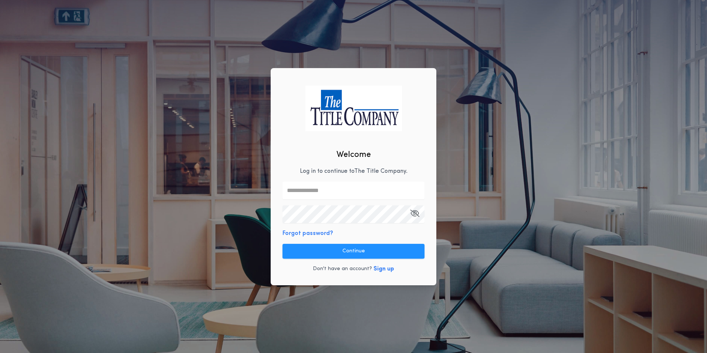  Describe the element at coordinates (342, 269) in the screenshot. I see `p: Don't have an account?` at that location.